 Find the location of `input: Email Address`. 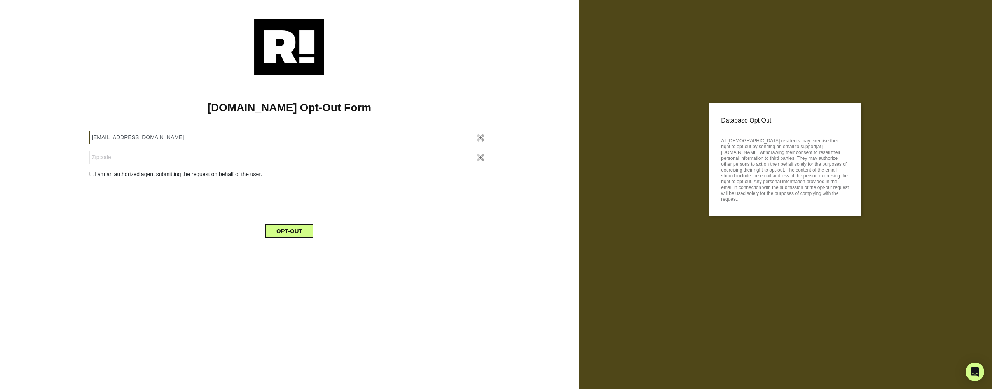

input: Email Address is located at coordinates (289, 137).